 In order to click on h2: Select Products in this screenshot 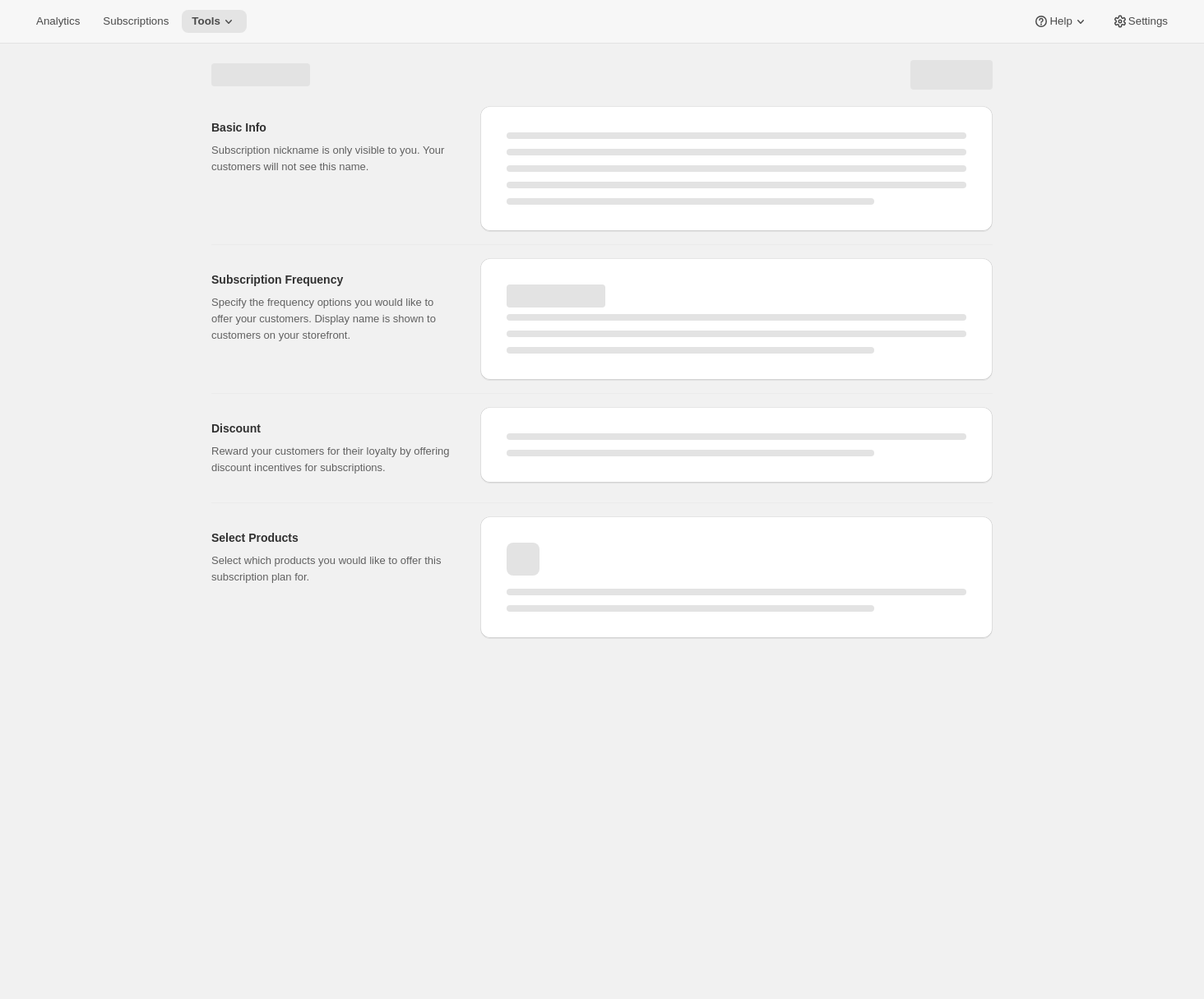, I will do `click(332, 538)`.